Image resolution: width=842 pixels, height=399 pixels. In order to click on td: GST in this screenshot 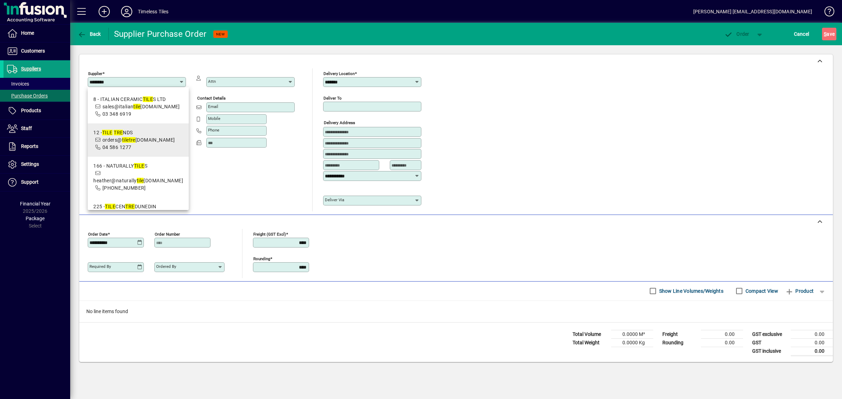, I will do `click(769, 343)`.